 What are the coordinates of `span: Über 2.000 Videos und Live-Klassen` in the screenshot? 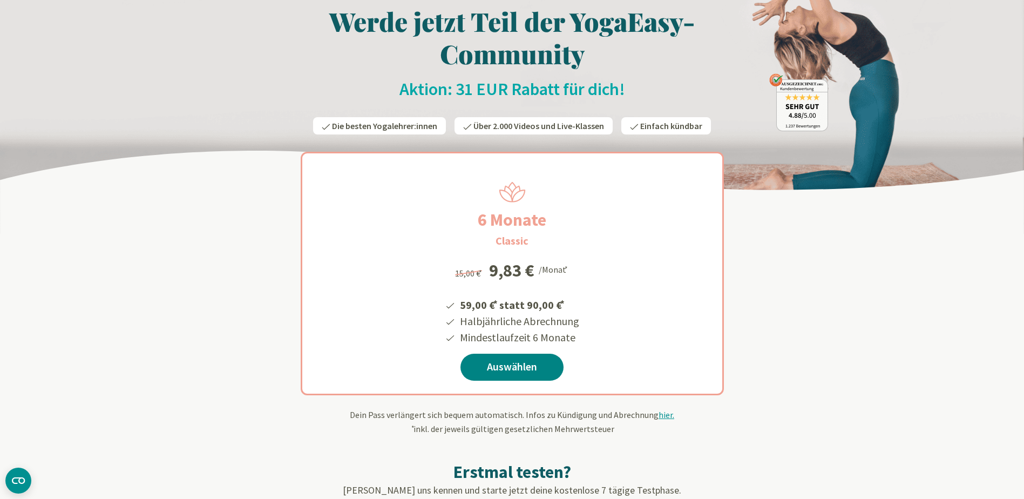 It's located at (539, 126).